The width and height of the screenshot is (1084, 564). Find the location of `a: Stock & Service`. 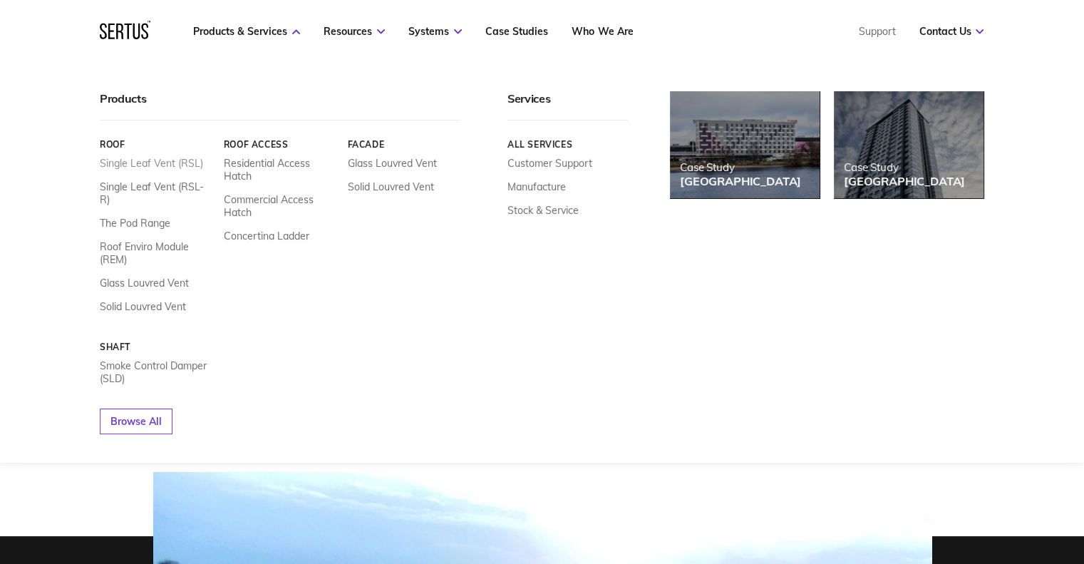

a: Stock & Service is located at coordinates (543, 210).